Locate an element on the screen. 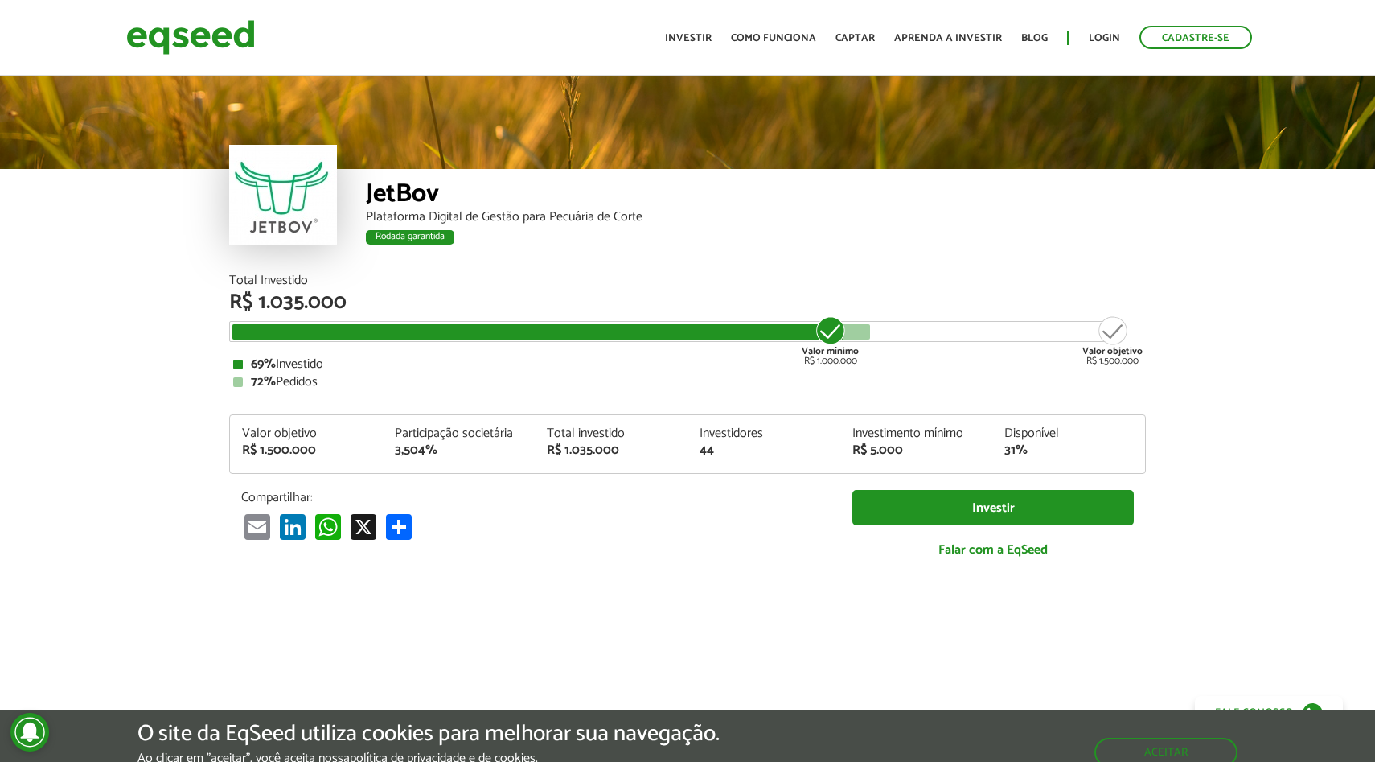 The height and width of the screenshot is (762, 1375). div: Investimento mínimo is located at coordinates (917, 434).